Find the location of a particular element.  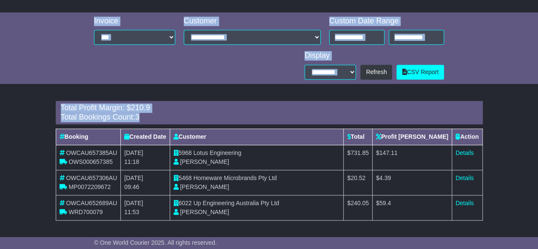

span: 5468 is located at coordinates (185, 178).